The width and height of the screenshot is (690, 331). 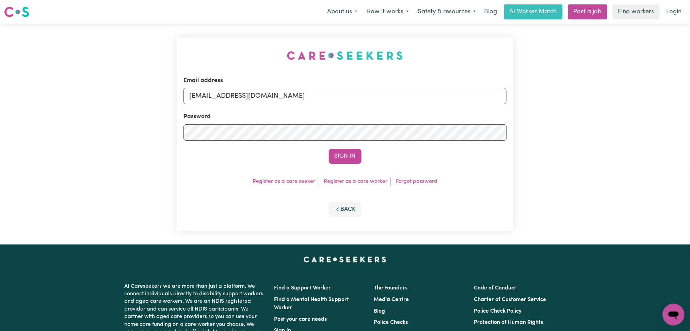 I want to click on a: Charter of Customer Service, so click(x=510, y=299).